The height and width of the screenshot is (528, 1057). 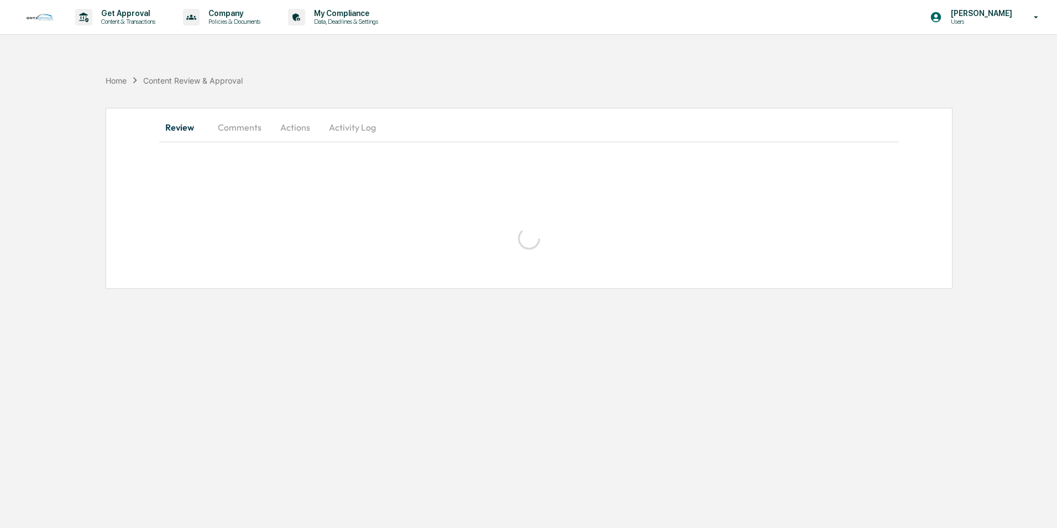 What do you see at coordinates (116, 80) in the screenshot?
I see `div: Home` at bounding box center [116, 80].